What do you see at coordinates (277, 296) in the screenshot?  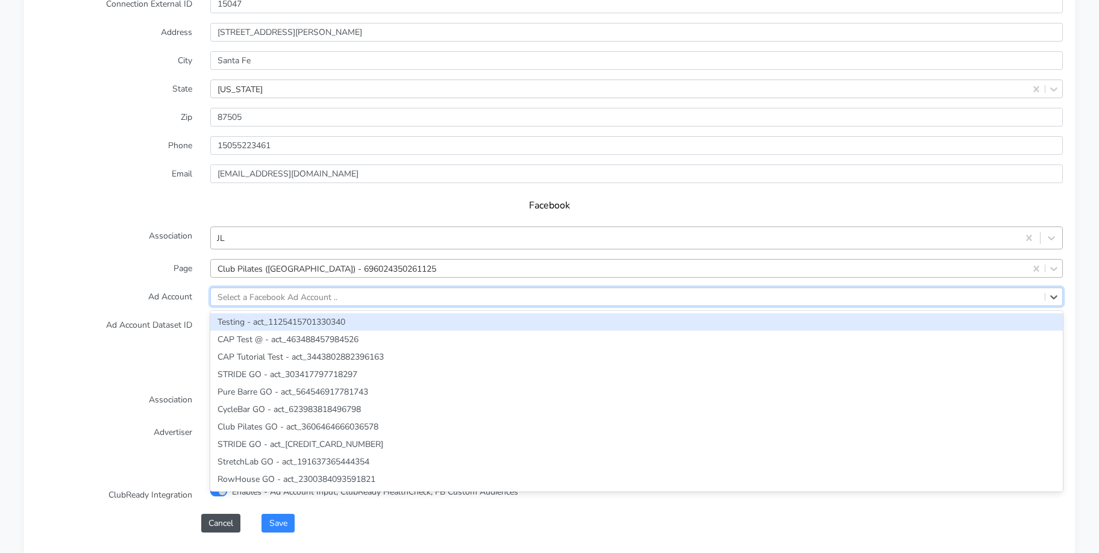 I see `div: Select a Facebook Ad Account ..` at bounding box center [277, 296].